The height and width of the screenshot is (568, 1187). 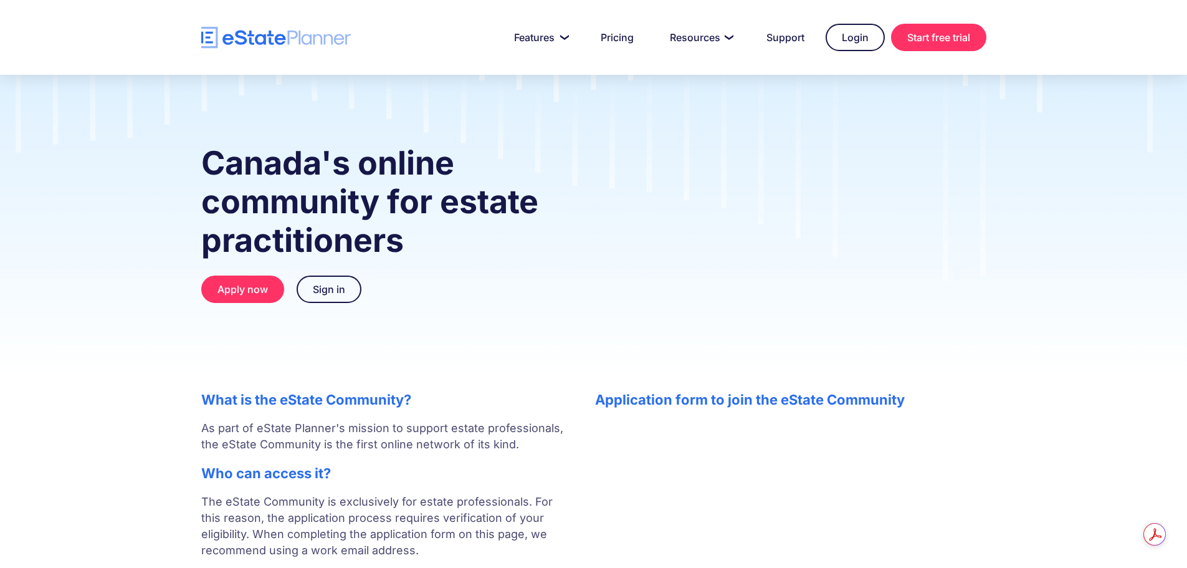 I want to click on a: home, so click(x=276, y=37).